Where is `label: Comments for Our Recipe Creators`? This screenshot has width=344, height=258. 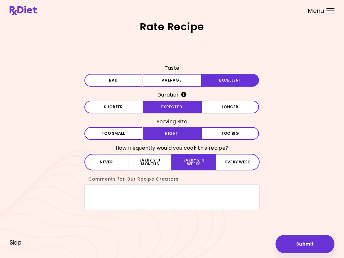 label: Comments for Our Recipe Creators is located at coordinates (131, 179).